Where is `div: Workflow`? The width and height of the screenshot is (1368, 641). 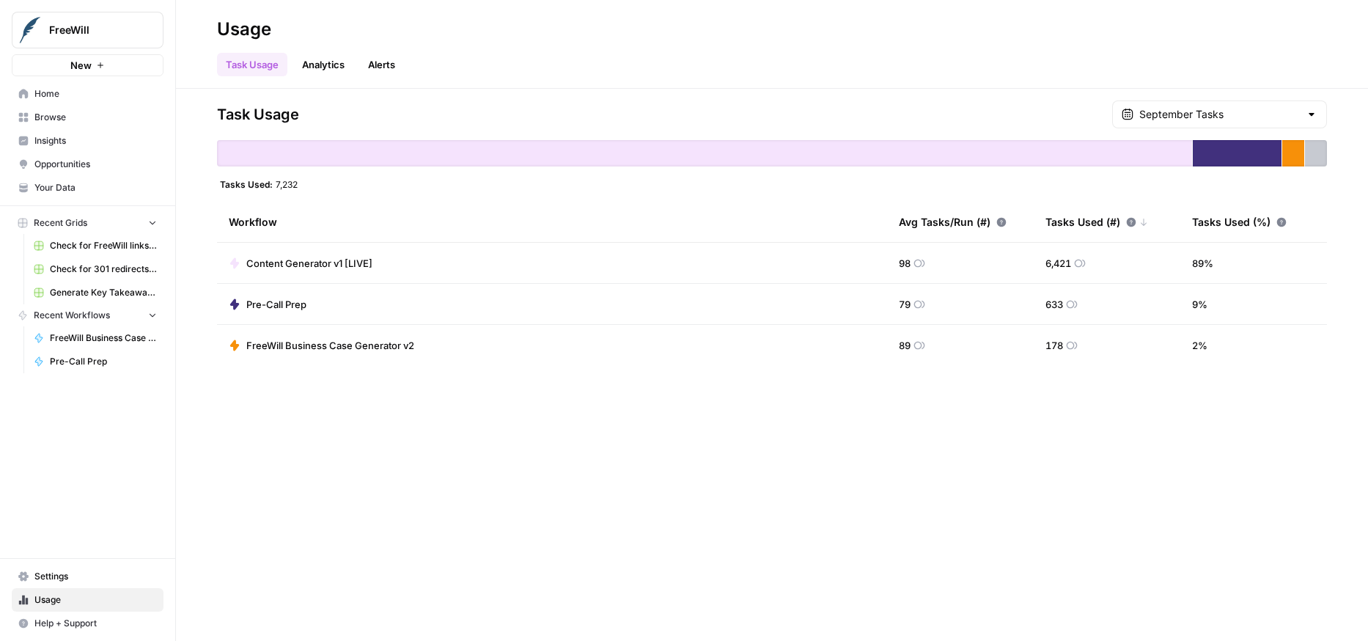
div: Workflow is located at coordinates (552, 221).